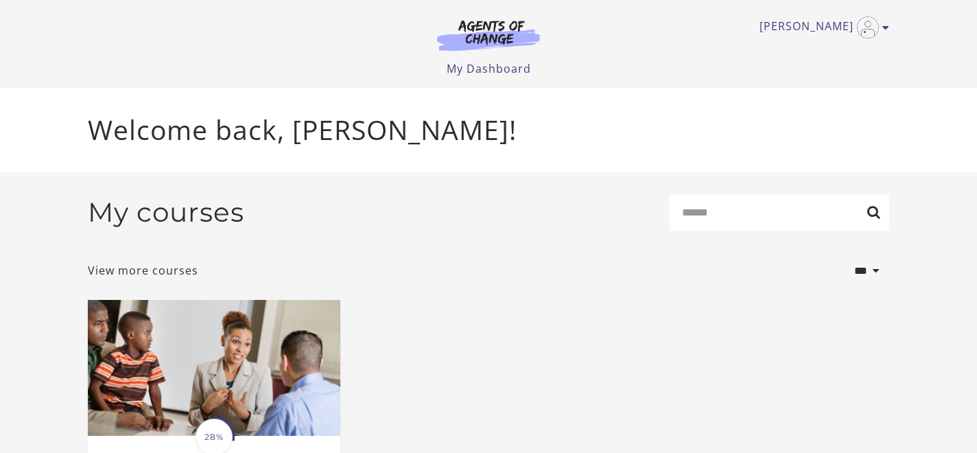  Describe the element at coordinates (166, 212) in the screenshot. I see `h2: My courses` at that location.